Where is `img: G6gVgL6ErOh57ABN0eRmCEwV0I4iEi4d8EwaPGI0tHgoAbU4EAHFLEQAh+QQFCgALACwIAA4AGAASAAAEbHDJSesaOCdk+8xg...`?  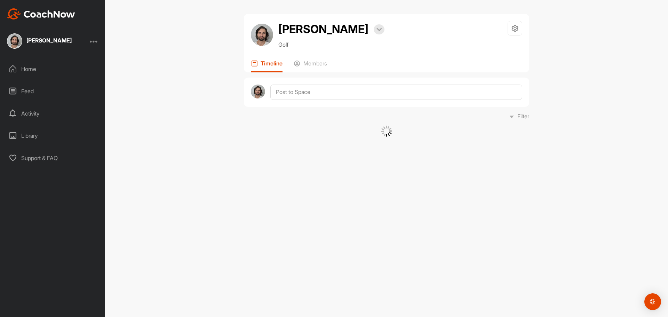
img: G6gVgL6ErOh57ABN0eRmCEwV0I4iEi4d8EwaPGI0tHgoAbU4EAHFLEQAh+QQFCgALACwIAA4AGAASAAAEbHDJSesaOCdk+8xg... is located at coordinates (386, 131).